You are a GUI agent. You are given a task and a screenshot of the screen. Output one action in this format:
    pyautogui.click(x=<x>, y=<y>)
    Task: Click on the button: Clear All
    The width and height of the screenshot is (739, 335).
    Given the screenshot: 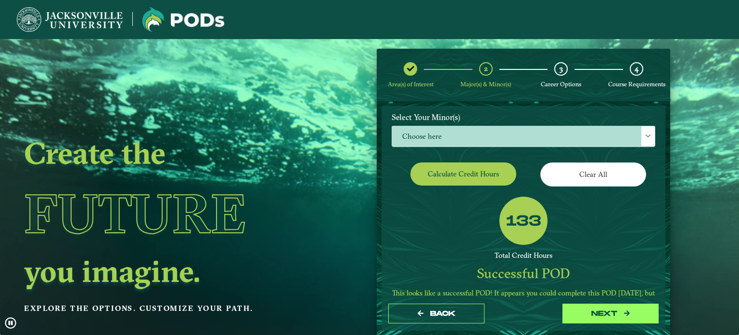 What is the action you would take?
    pyautogui.click(x=594, y=174)
    